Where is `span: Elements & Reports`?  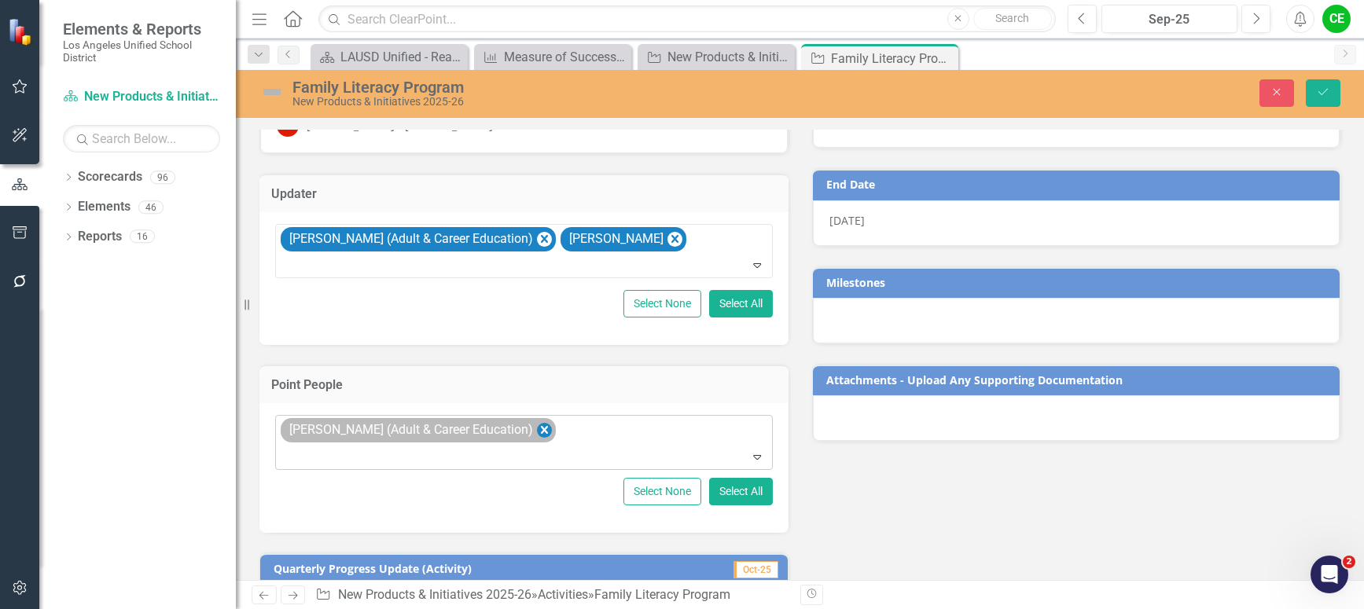 span: Elements & Reports is located at coordinates (141, 29).